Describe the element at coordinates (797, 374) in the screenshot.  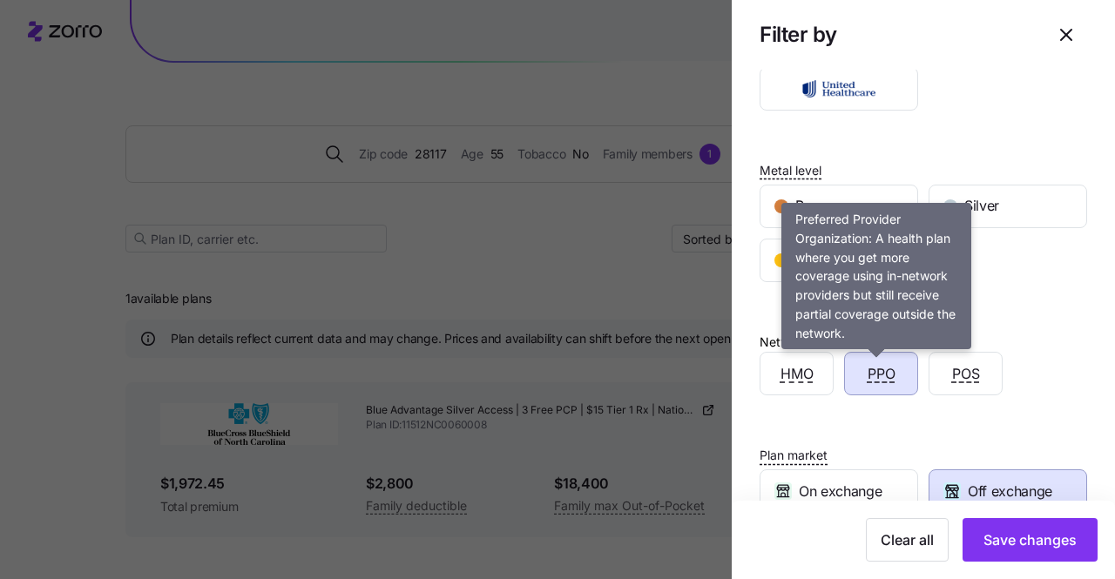
I see `span: HMO` at that location.